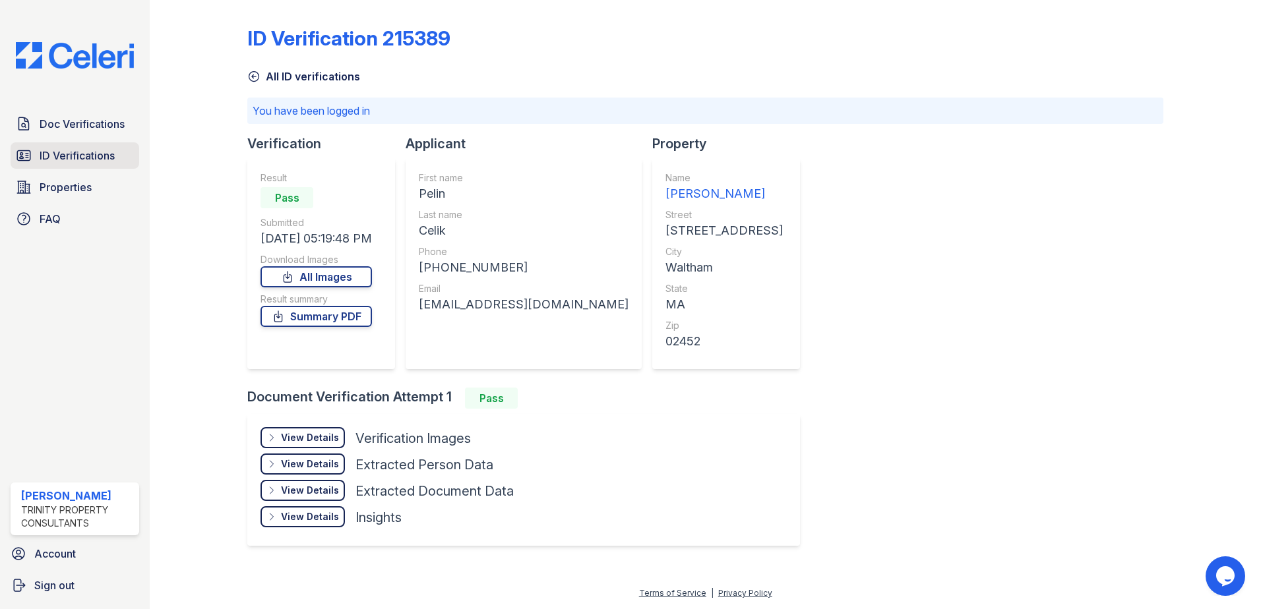 The image size is (1261, 609). Describe the element at coordinates (529, 144) in the screenshot. I see `div: Applicant` at that location.